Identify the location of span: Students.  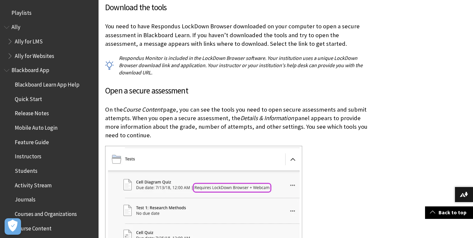
(26, 169).